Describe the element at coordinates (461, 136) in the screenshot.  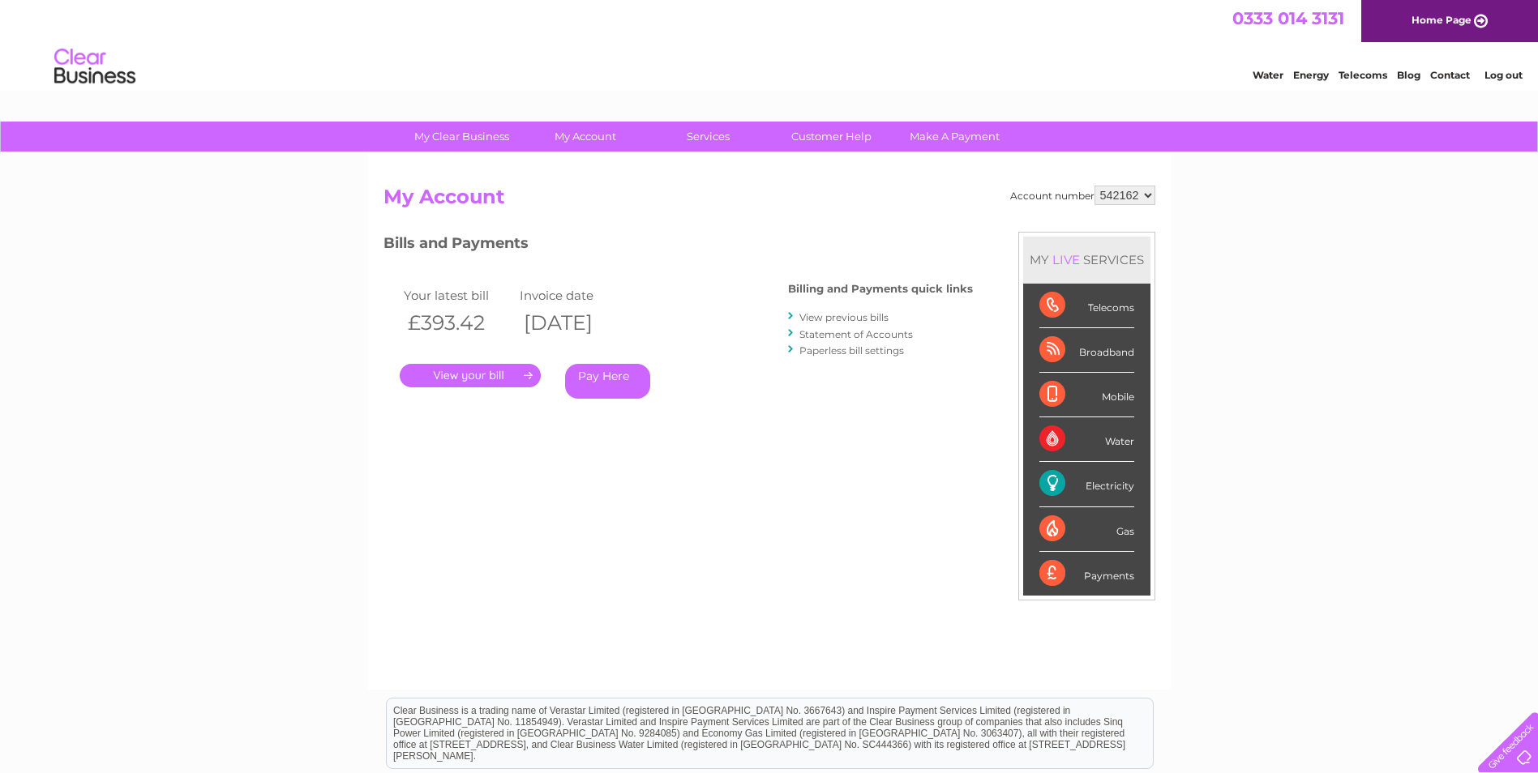
I see `a: My Clear Business` at that location.